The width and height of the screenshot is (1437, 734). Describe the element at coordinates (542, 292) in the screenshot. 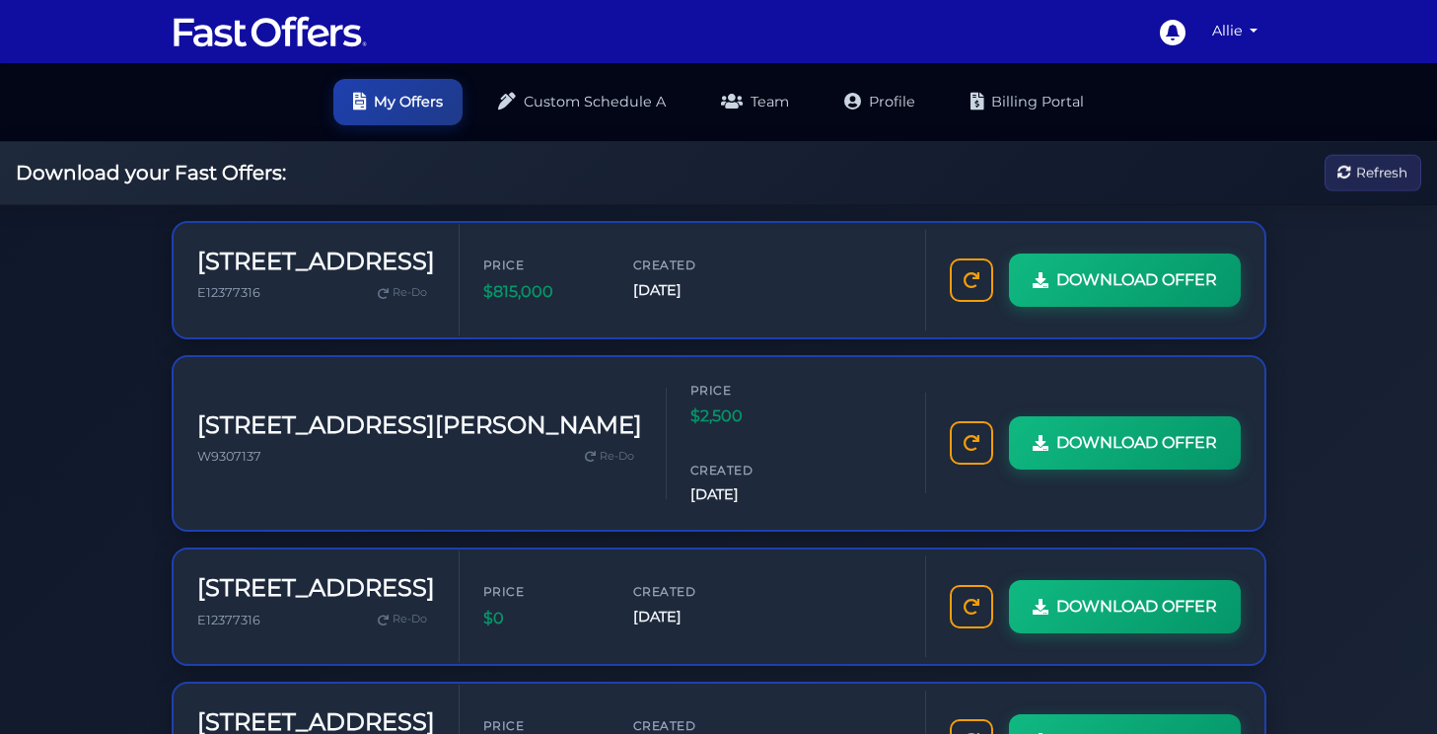

I see `span: $815,000` at that location.